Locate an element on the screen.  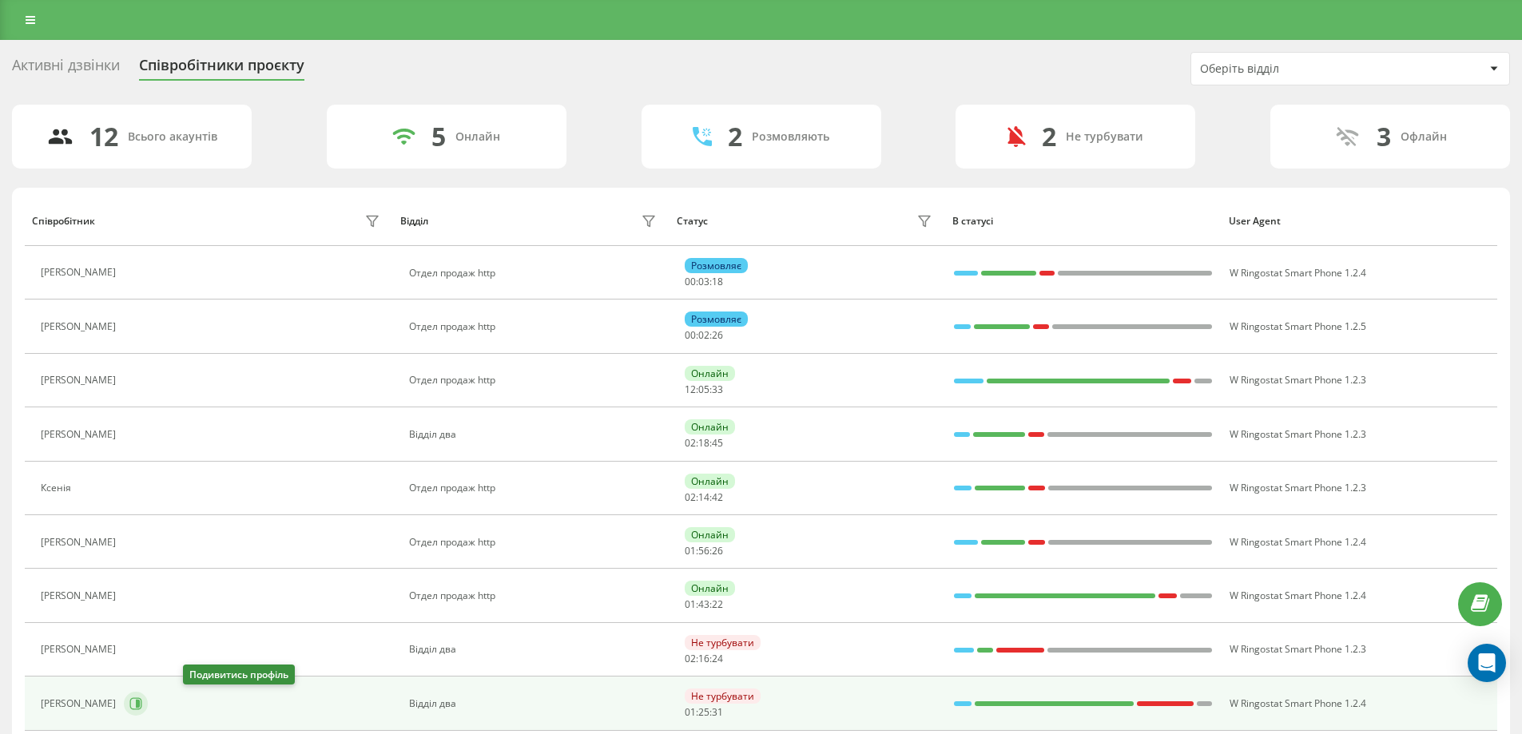
div: Оберіть відділ is located at coordinates (1295, 69).